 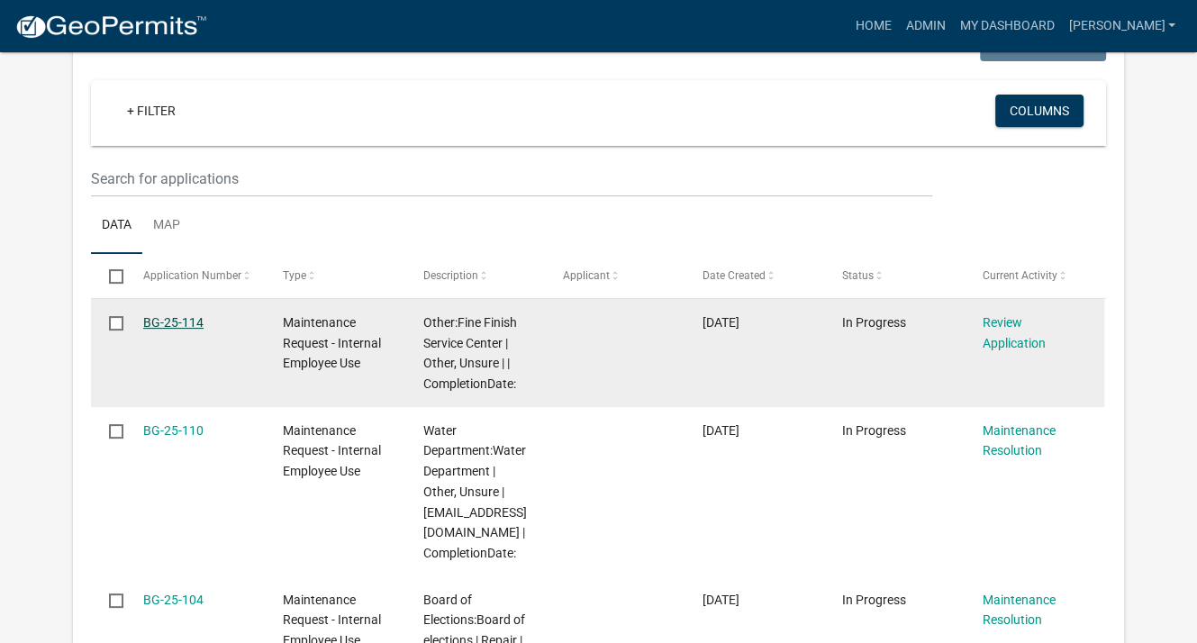 I want to click on datatable-header-cell: Status, so click(x=895, y=276).